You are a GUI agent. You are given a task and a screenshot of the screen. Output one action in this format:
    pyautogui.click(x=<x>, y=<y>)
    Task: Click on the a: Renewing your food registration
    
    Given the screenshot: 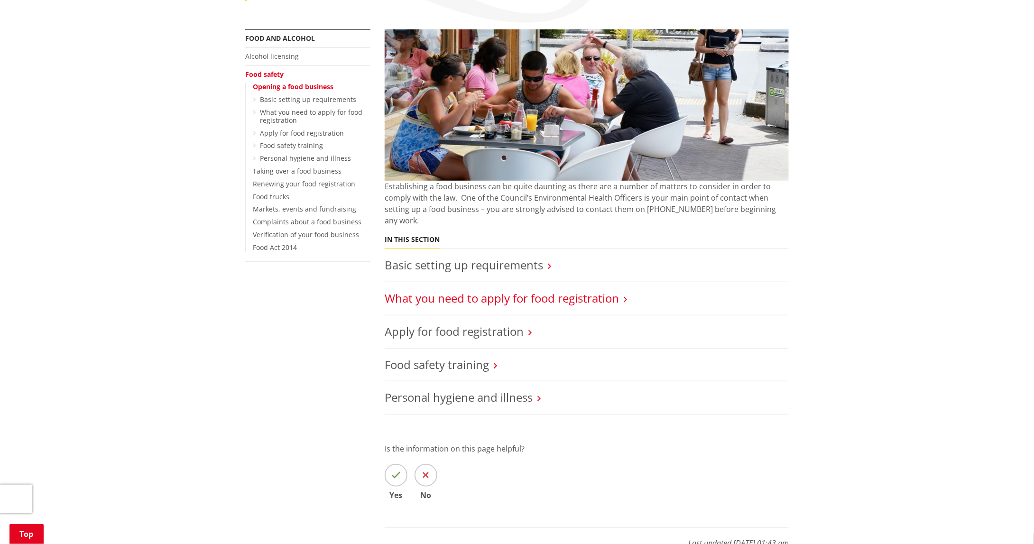 What is the action you would take?
    pyautogui.click(x=304, y=184)
    